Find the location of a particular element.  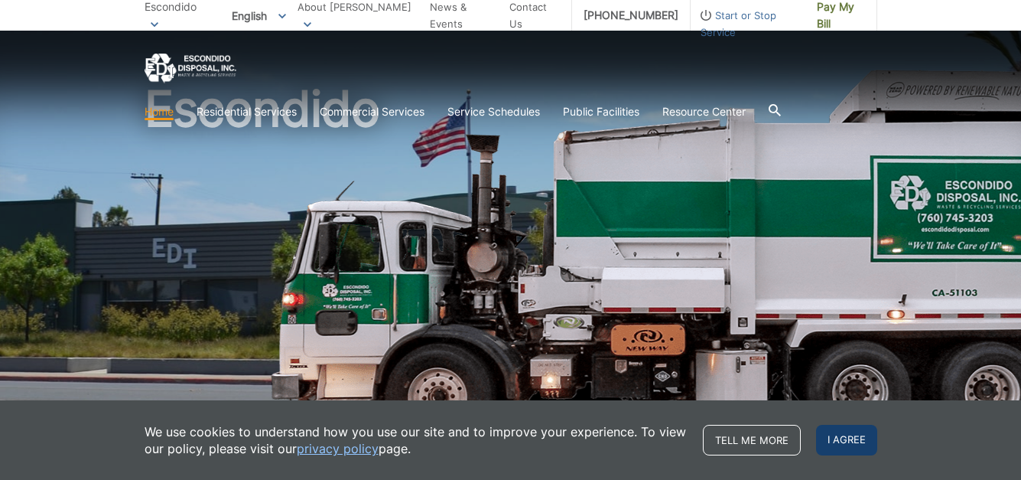

a: Service Schedules is located at coordinates (493, 112).